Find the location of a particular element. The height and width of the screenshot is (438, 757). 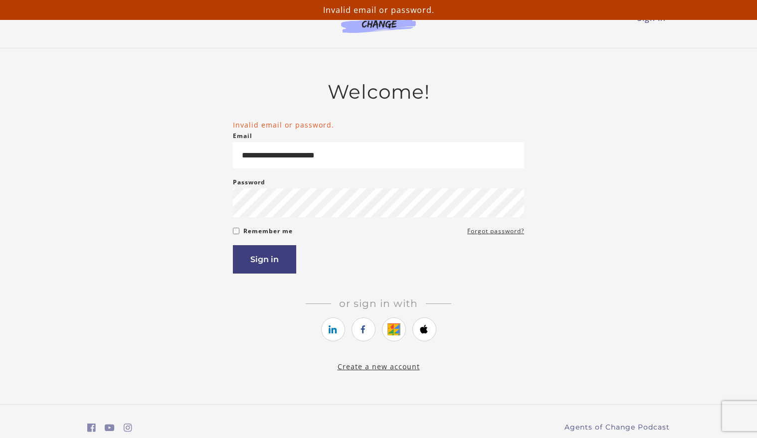

a: https://courses.thinkific.com/users/auth/linkedin?ss%5Breferral%5D=&ss%5Buser_return_to%5D=&ss%5B... is located at coordinates (333, 330).